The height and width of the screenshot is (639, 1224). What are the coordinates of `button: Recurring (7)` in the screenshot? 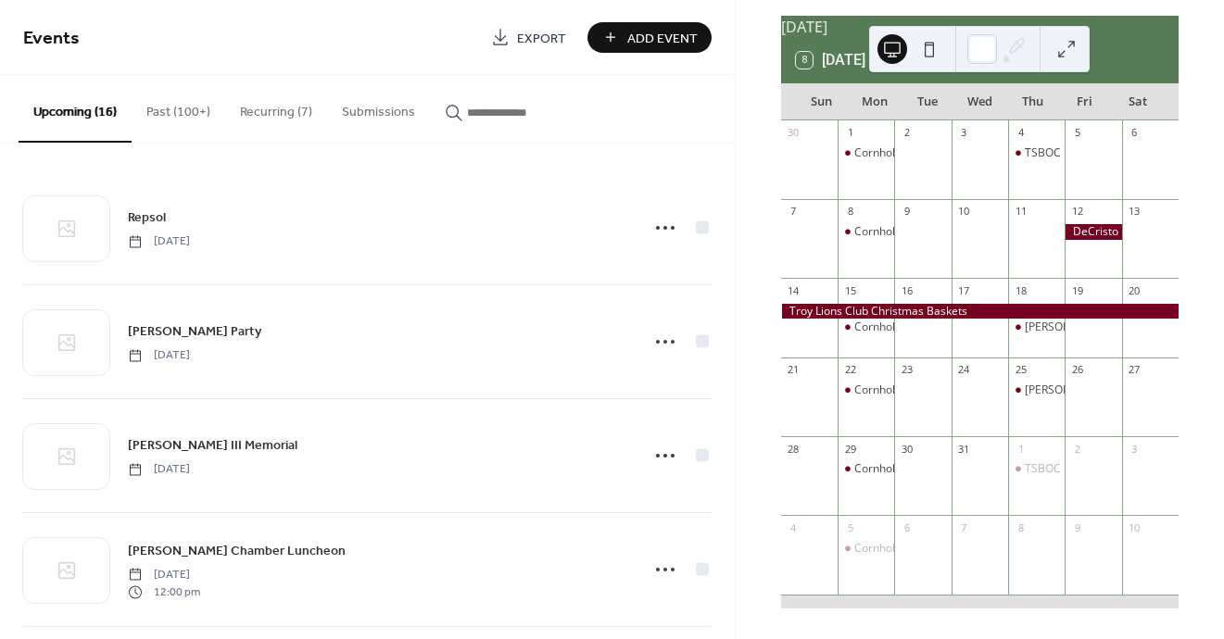 It's located at (276, 108).